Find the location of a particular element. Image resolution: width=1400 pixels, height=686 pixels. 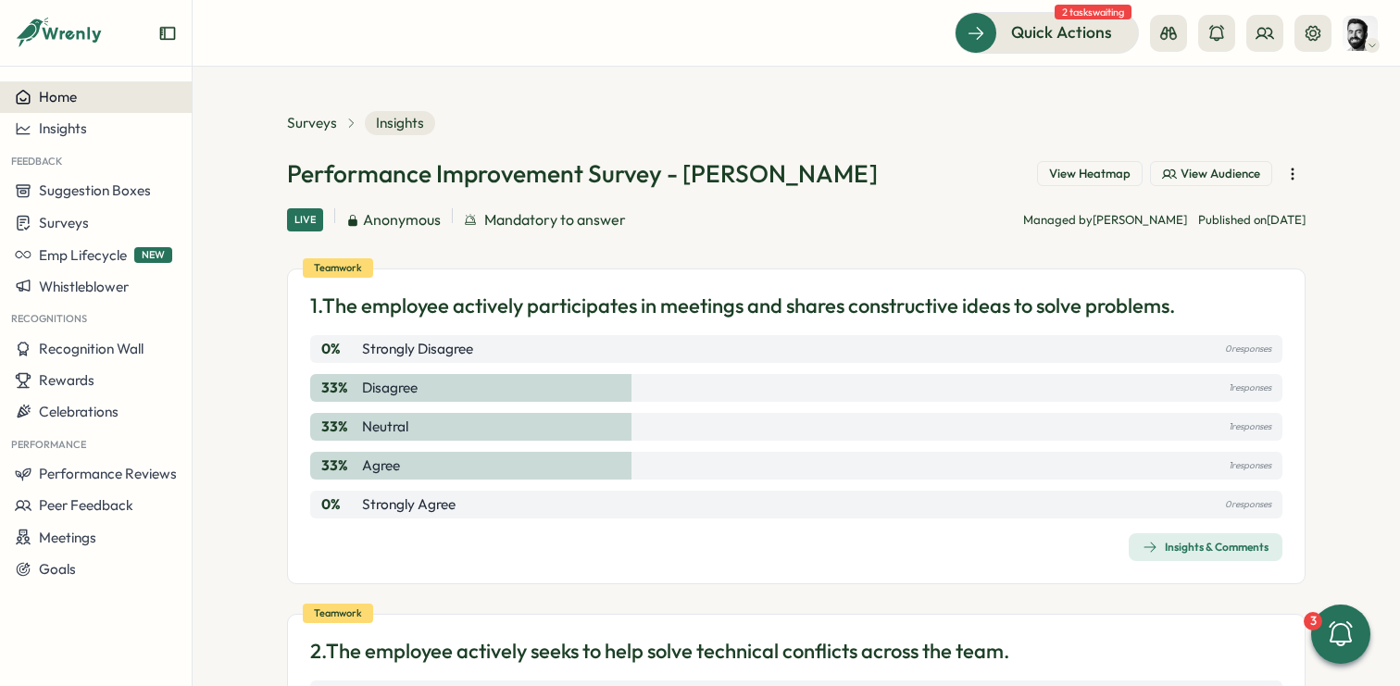

a: Surveys is located at coordinates (312, 123).